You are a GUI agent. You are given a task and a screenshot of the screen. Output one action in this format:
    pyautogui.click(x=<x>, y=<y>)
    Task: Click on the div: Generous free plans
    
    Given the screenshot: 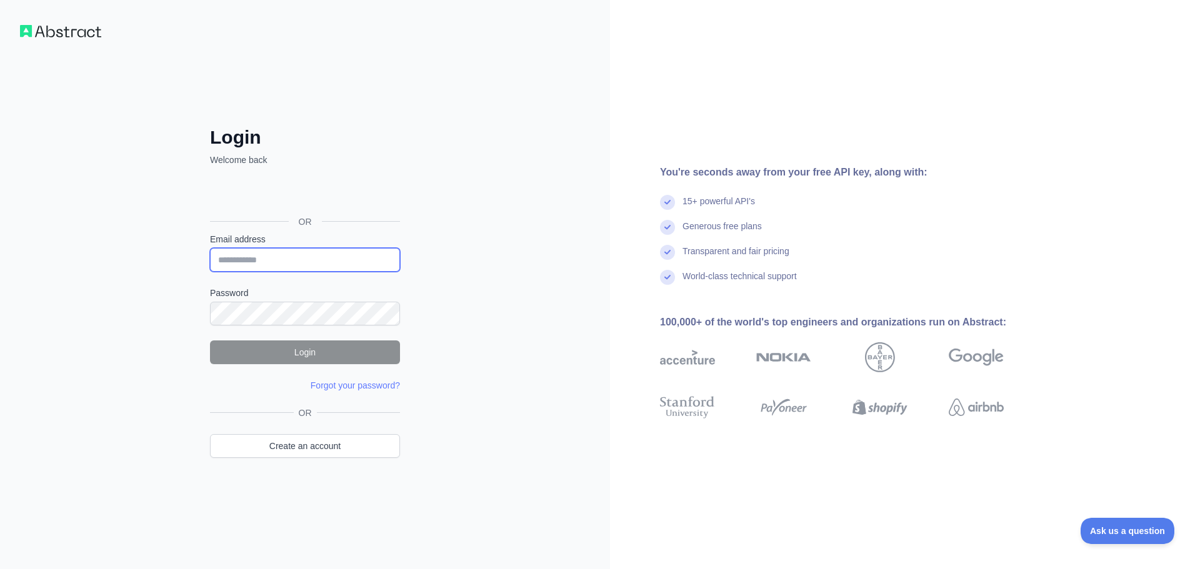 What is the action you would take?
    pyautogui.click(x=722, y=232)
    